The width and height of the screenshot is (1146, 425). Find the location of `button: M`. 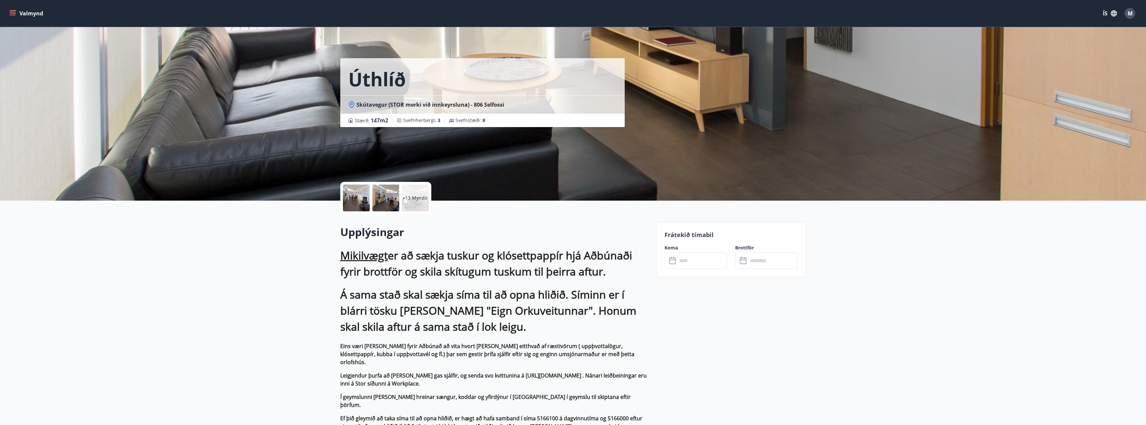

button: M is located at coordinates (1130, 13).